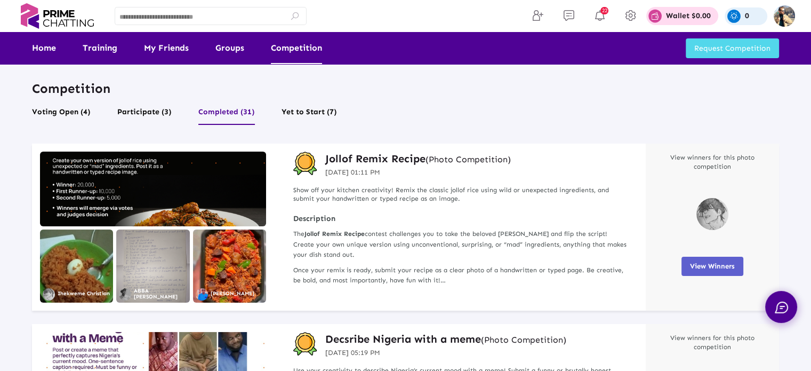 The width and height of the screenshot is (811, 371). I want to click on p: Once your remix is ready, submit your recipe as a clear photo of a handwritten or typed page. Be ..., so click(461, 275).